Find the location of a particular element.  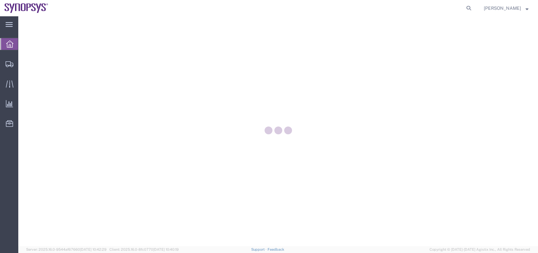

span: Caleb Jackson is located at coordinates (502, 8).